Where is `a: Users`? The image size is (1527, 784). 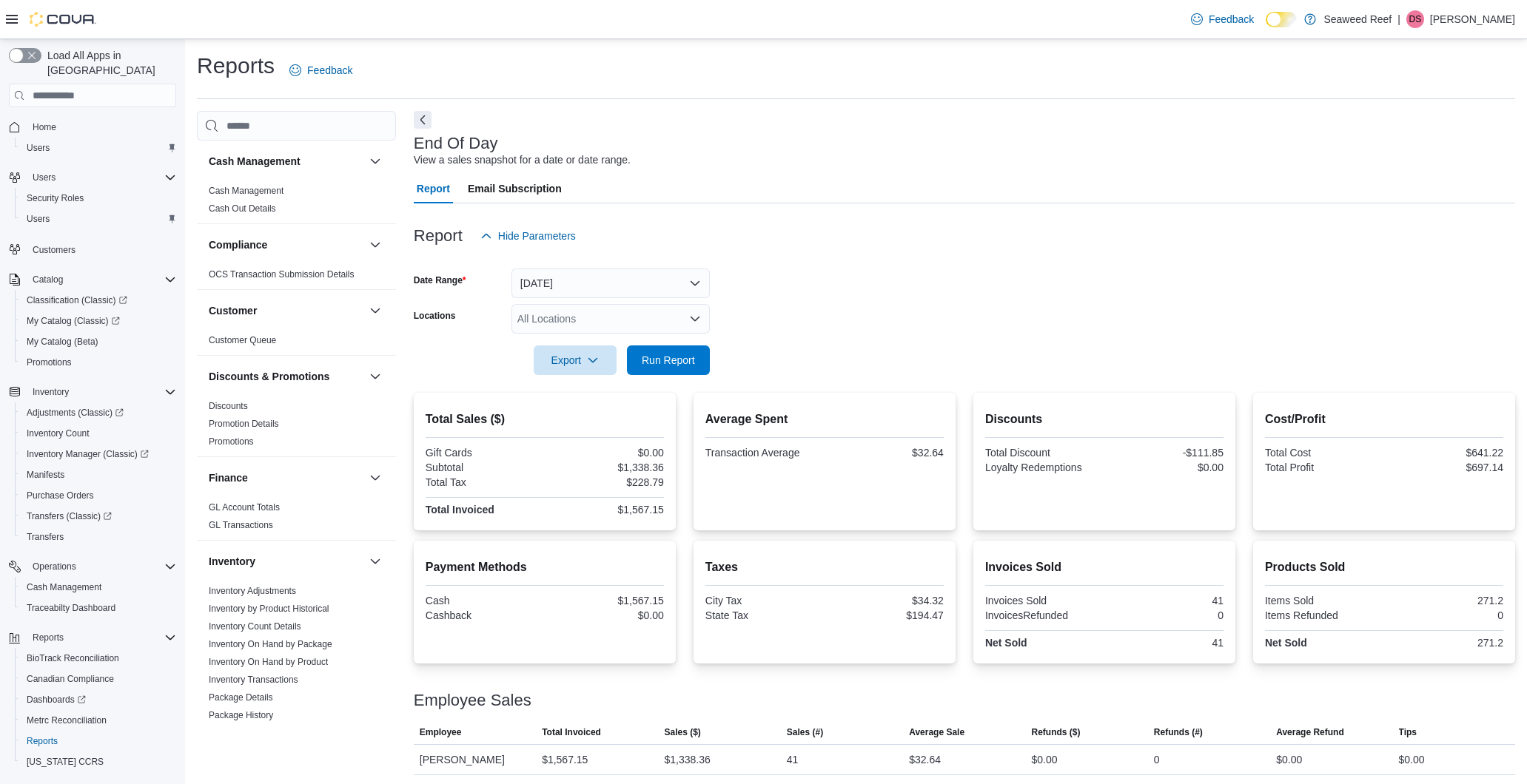
a: Users is located at coordinates (38, 219).